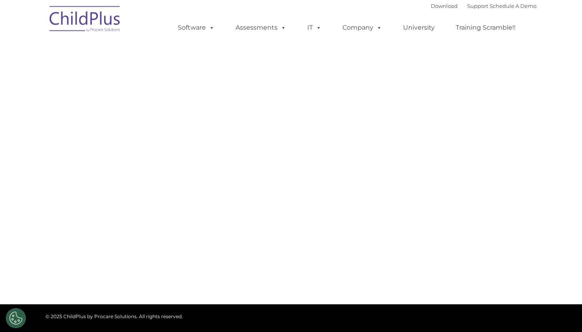 The image size is (582, 332). Describe the element at coordinates (477, 6) in the screenshot. I see `a: Support` at that location.